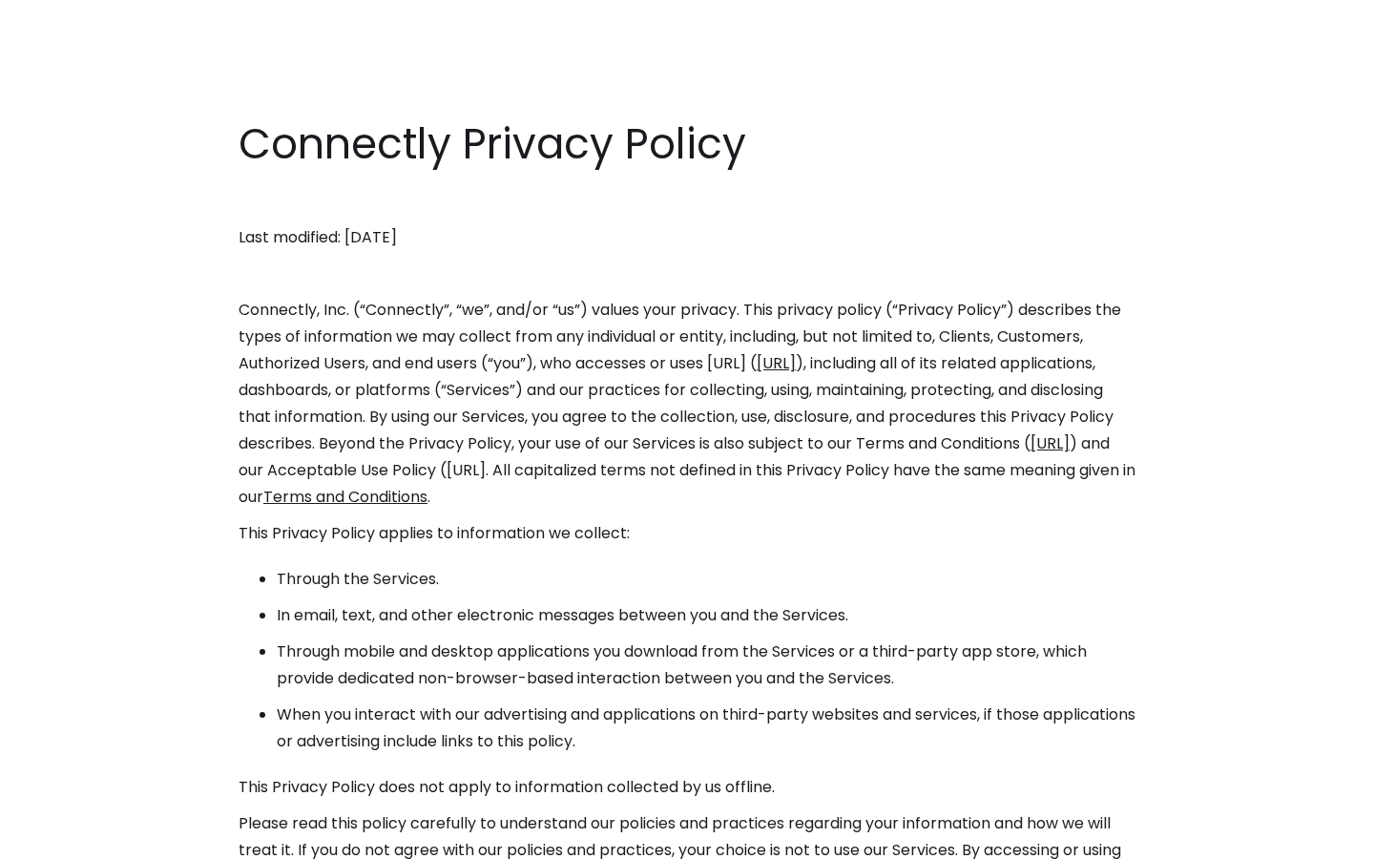 This screenshot has height=859, width=1374. Describe the element at coordinates (706, 728) in the screenshot. I see `li: When you interact with our advertising and applications on third-party websites and services, if ...` at that location.